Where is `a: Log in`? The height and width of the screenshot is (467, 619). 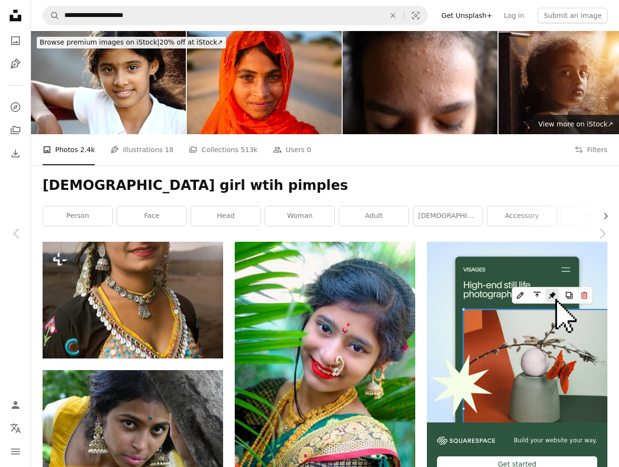 a: Log in is located at coordinates (514, 15).